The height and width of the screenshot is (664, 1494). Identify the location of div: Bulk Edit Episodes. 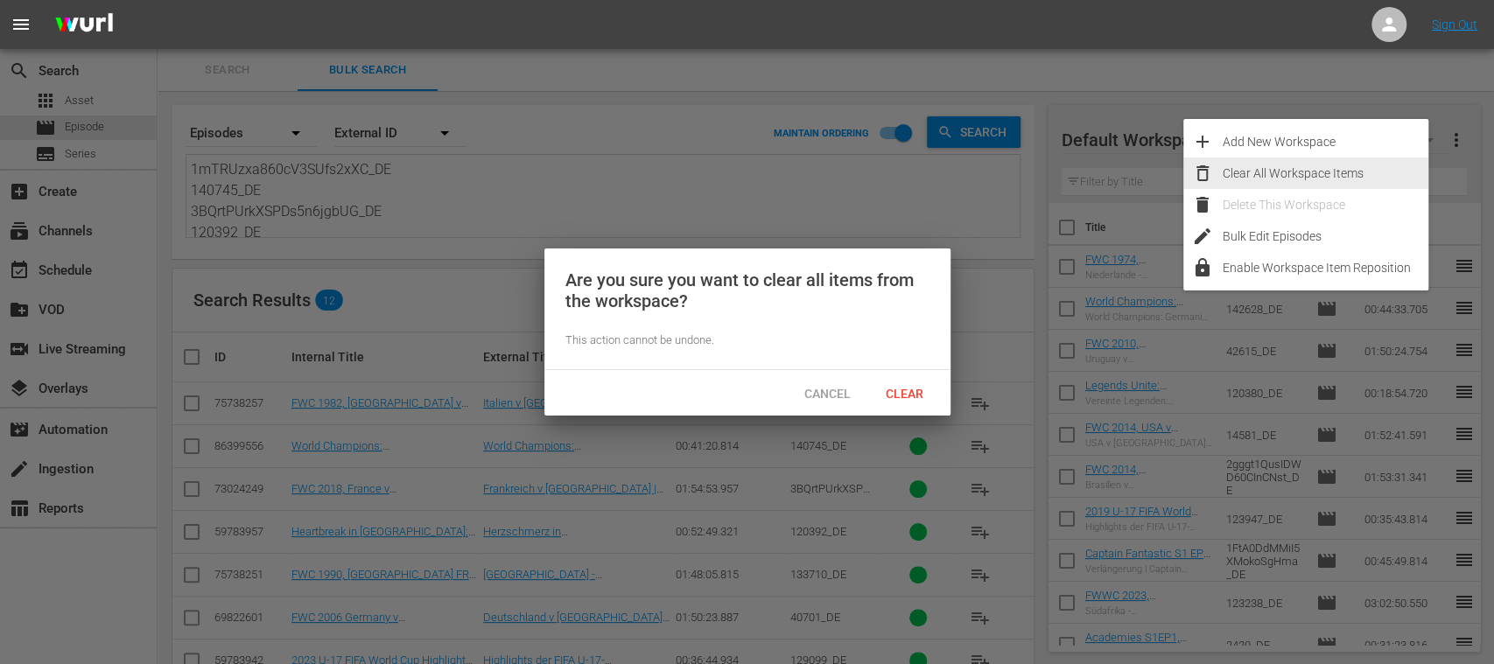
(1325, 236).